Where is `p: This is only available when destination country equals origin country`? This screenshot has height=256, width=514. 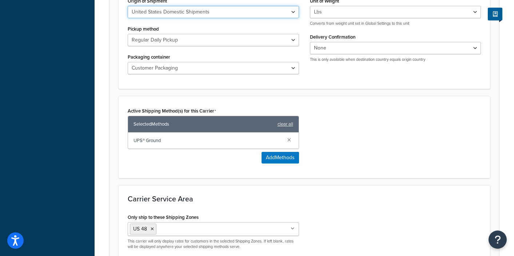
p: This is only available when destination country equals origin country is located at coordinates (395, 59).